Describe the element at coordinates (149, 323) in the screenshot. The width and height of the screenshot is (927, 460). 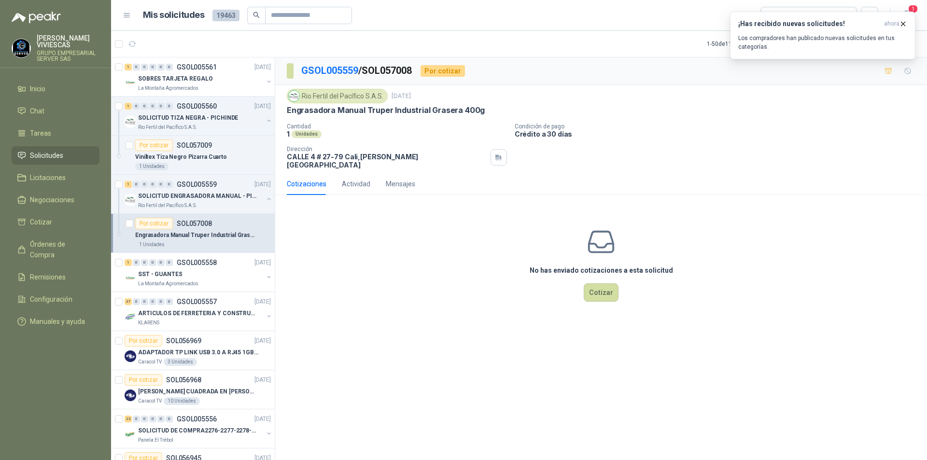
I see `p: KLARENS` at that location.